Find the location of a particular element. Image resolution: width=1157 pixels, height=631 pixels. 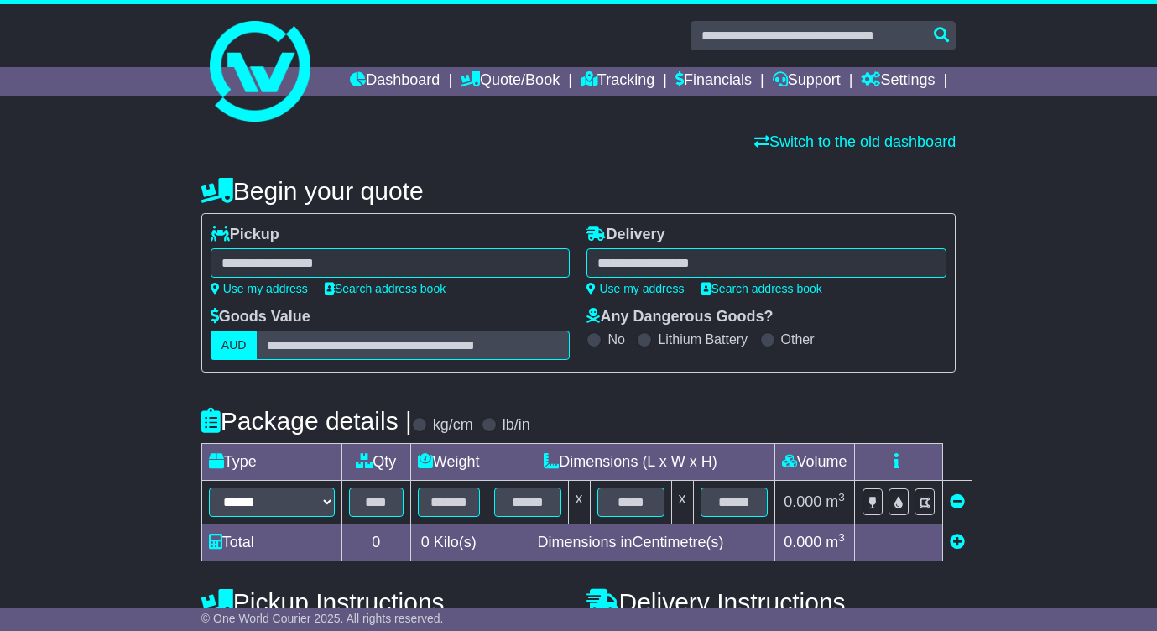

td: Volume is located at coordinates (814, 462).